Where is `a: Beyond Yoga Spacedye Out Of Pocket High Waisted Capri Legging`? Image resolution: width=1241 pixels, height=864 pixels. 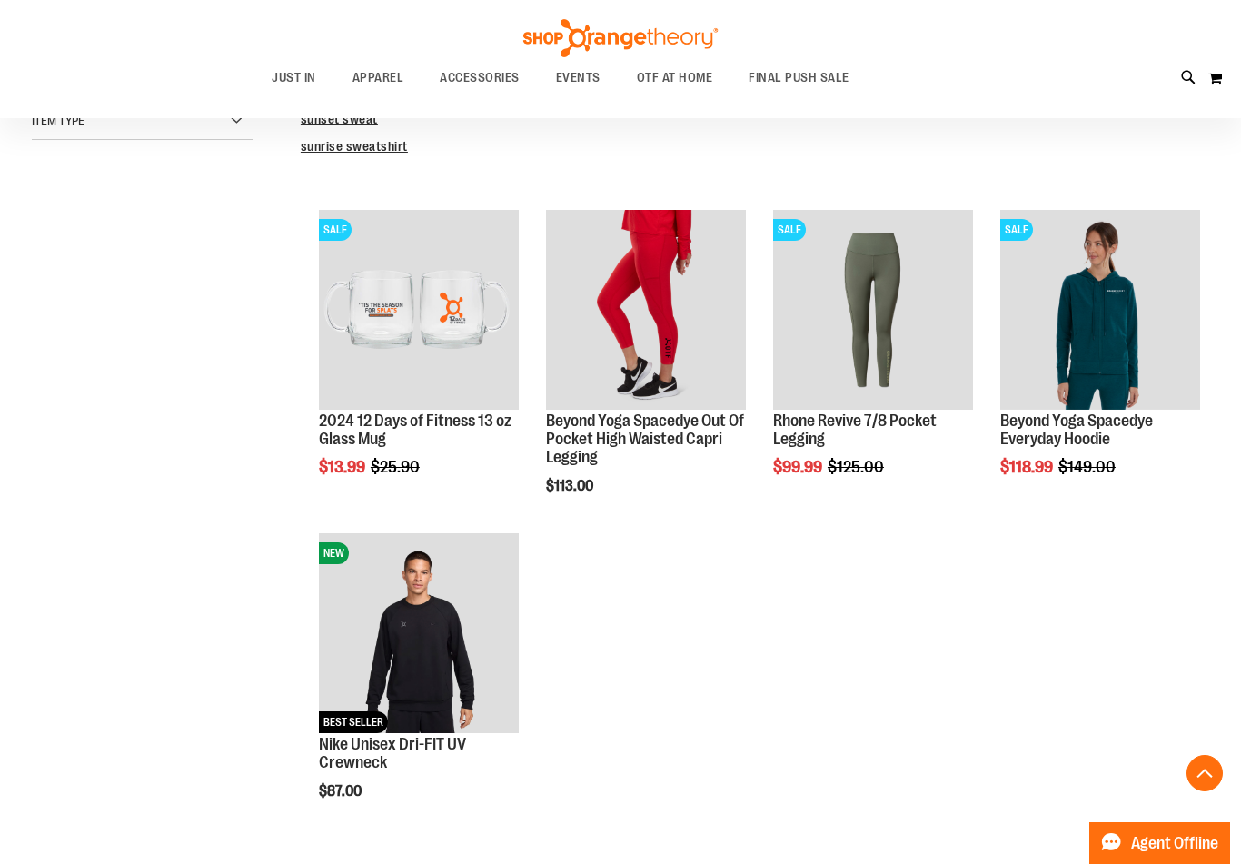 a: Beyond Yoga Spacedye Out Of Pocket High Waisted Capri Legging is located at coordinates (645, 439).